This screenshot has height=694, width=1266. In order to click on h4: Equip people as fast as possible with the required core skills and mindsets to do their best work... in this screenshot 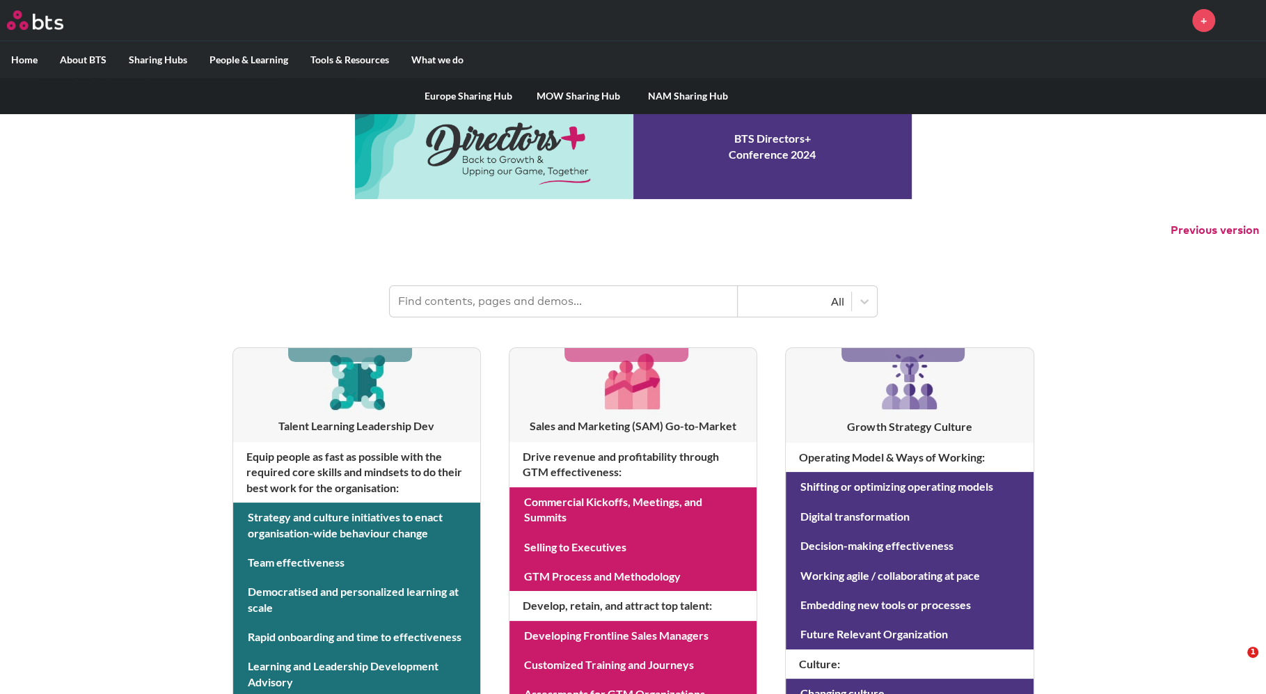, I will do `click(356, 472)`.